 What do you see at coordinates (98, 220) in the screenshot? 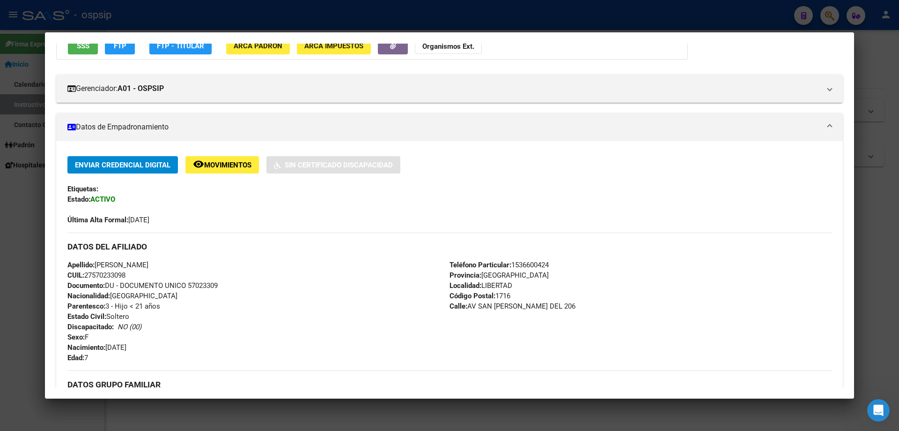
I see `strong: Última Alta Formal:` at bounding box center [98, 220].